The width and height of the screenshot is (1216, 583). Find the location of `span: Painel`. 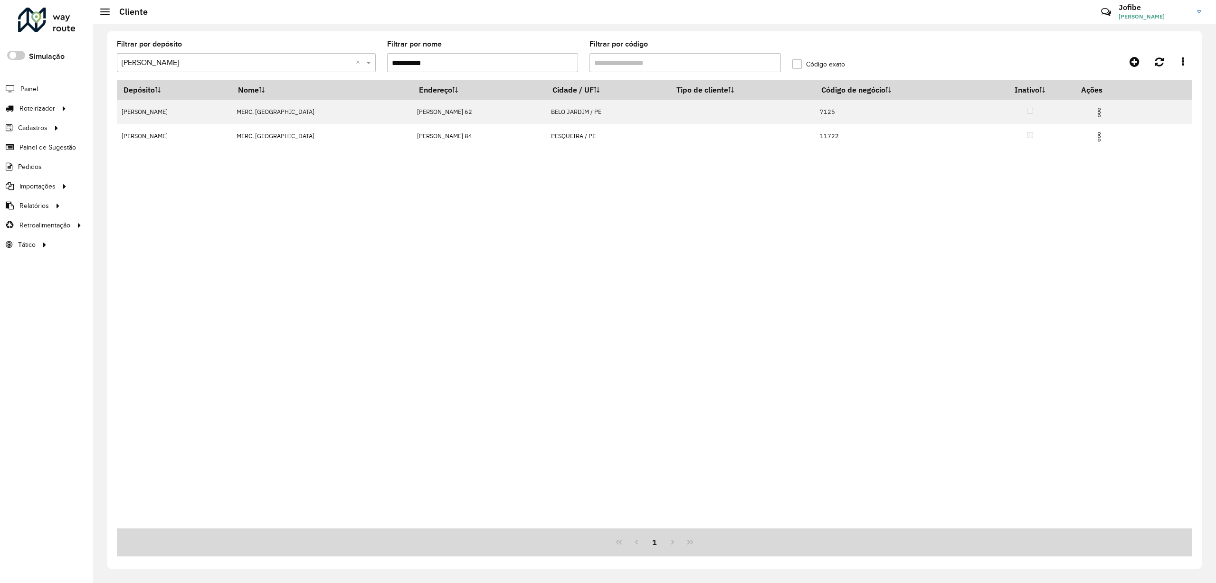

span: Painel is located at coordinates (29, 89).